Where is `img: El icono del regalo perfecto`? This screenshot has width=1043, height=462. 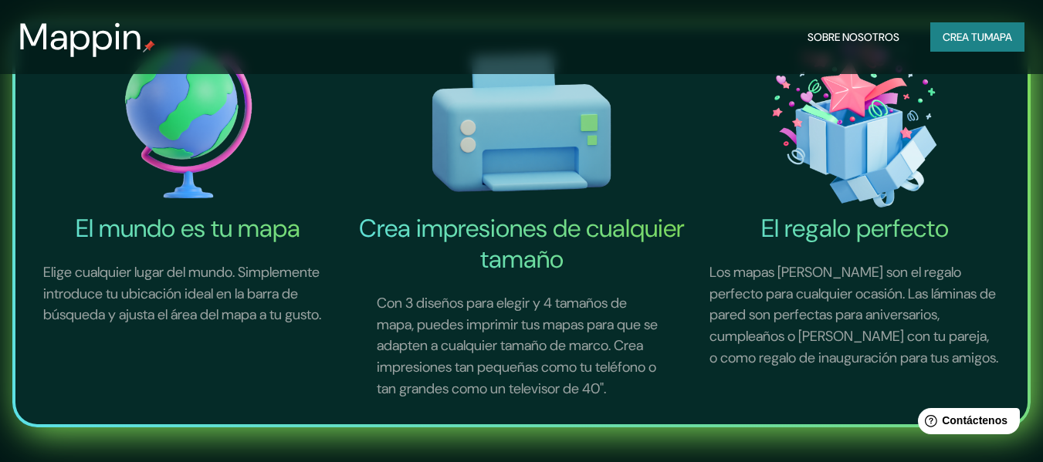
img: El icono del regalo perfecto is located at coordinates (854, 123).